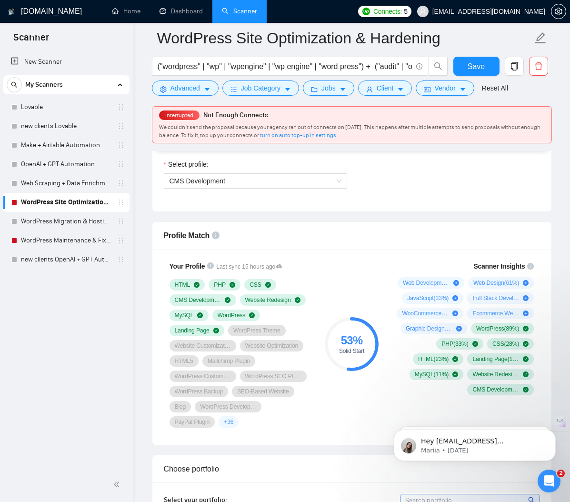 The image size is (570, 502). Describe the element at coordinates (185, 88) in the screenshot. I see `span: Advanced` at that location.